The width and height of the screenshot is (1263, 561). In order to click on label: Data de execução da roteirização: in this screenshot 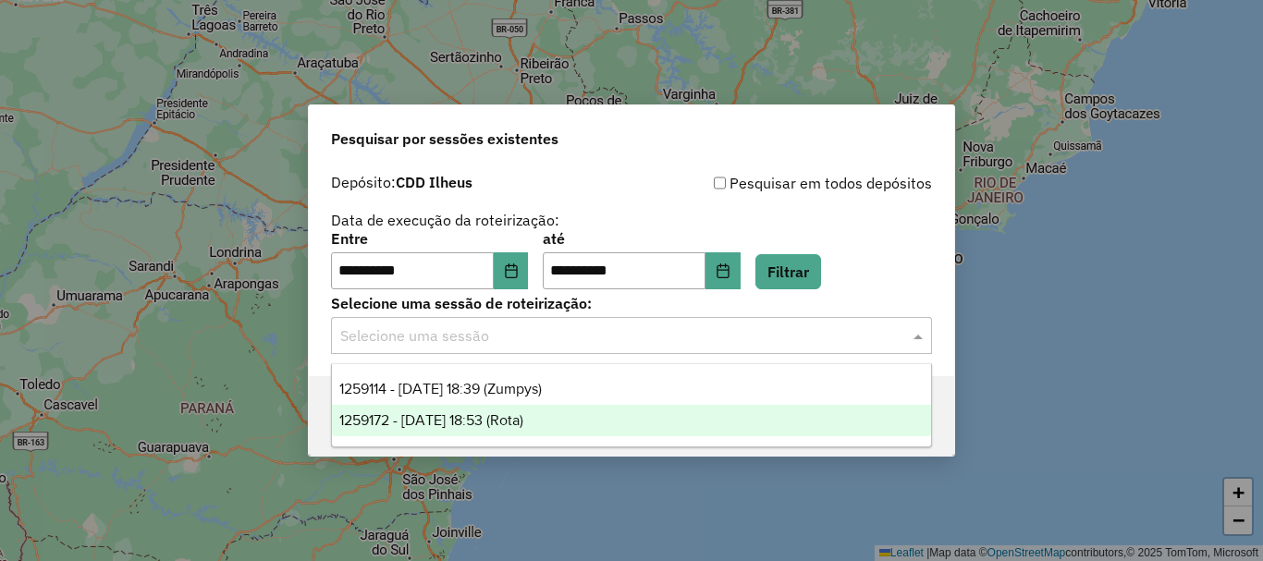, I will do `click(445, 220)`.